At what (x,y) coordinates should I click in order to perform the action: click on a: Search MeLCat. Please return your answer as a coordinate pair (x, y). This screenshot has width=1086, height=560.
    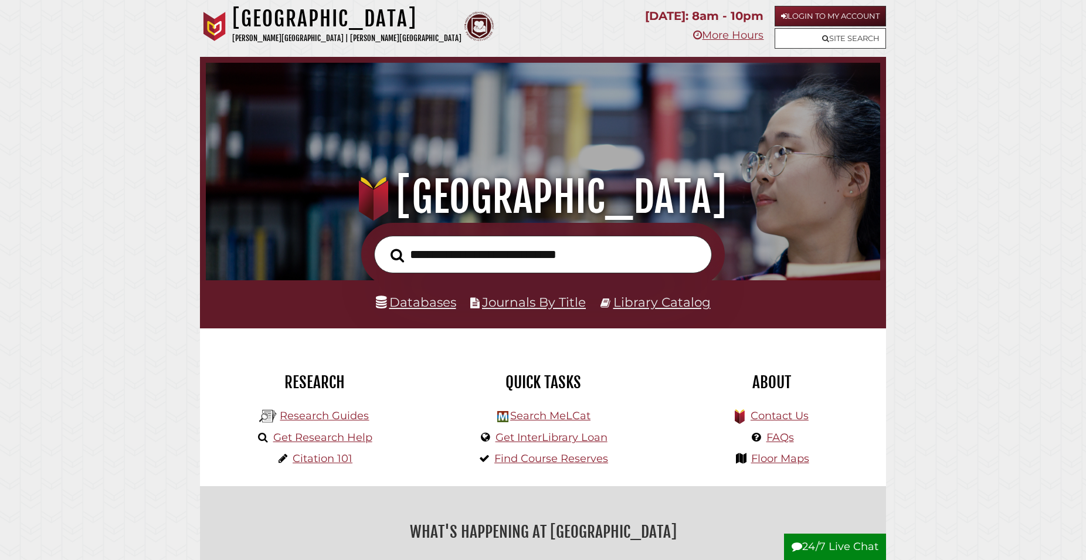
    Looking at the image, I should click on (550, 416).